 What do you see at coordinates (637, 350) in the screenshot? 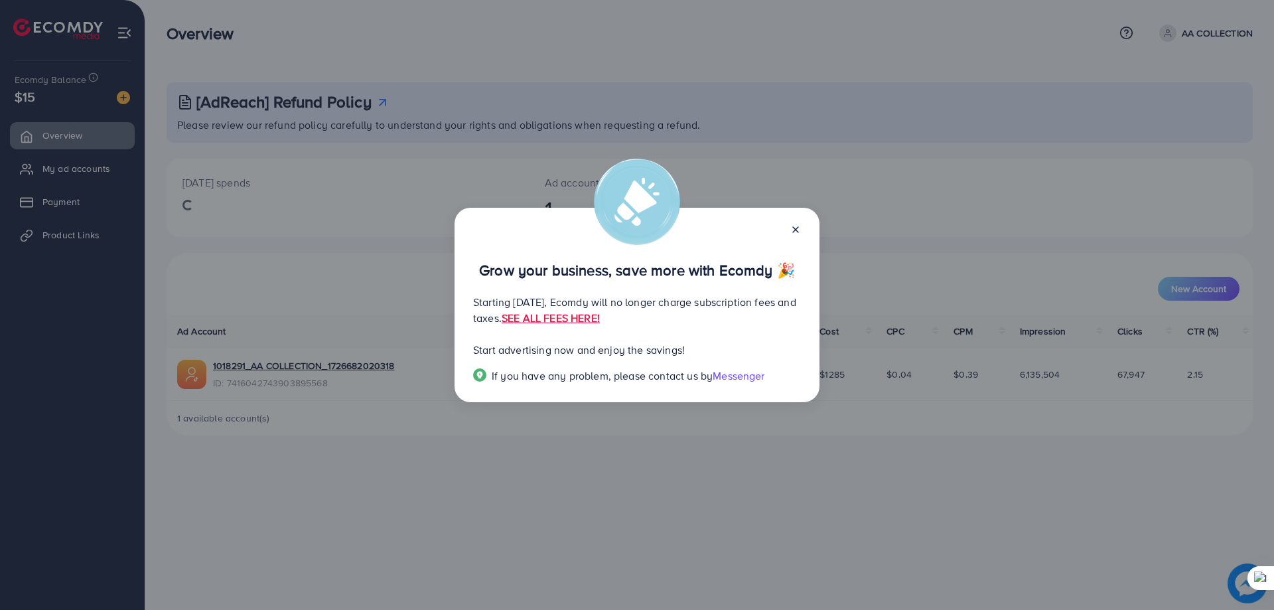
I see `p: Start advertising now and enjoy the savings!` at bounding box center [637, 350].